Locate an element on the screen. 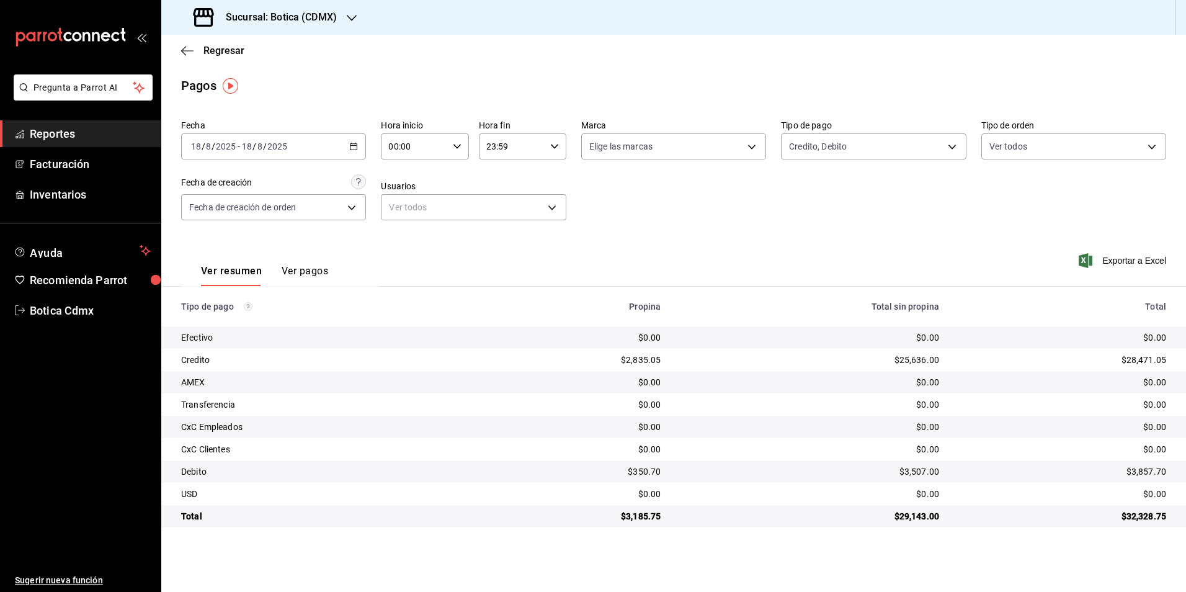  img: Tooltip marker is located at coordinates (230, 86).